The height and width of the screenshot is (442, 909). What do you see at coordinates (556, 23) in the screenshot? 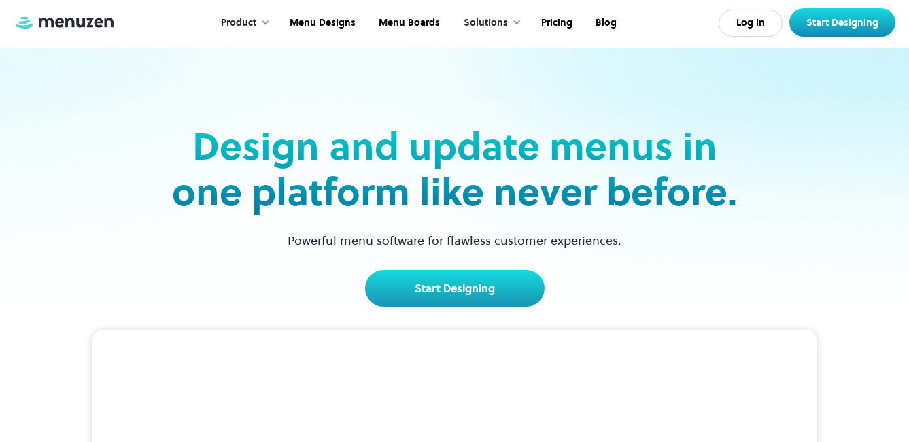
I see `a: Pricing` at bounding box center [556, 23].